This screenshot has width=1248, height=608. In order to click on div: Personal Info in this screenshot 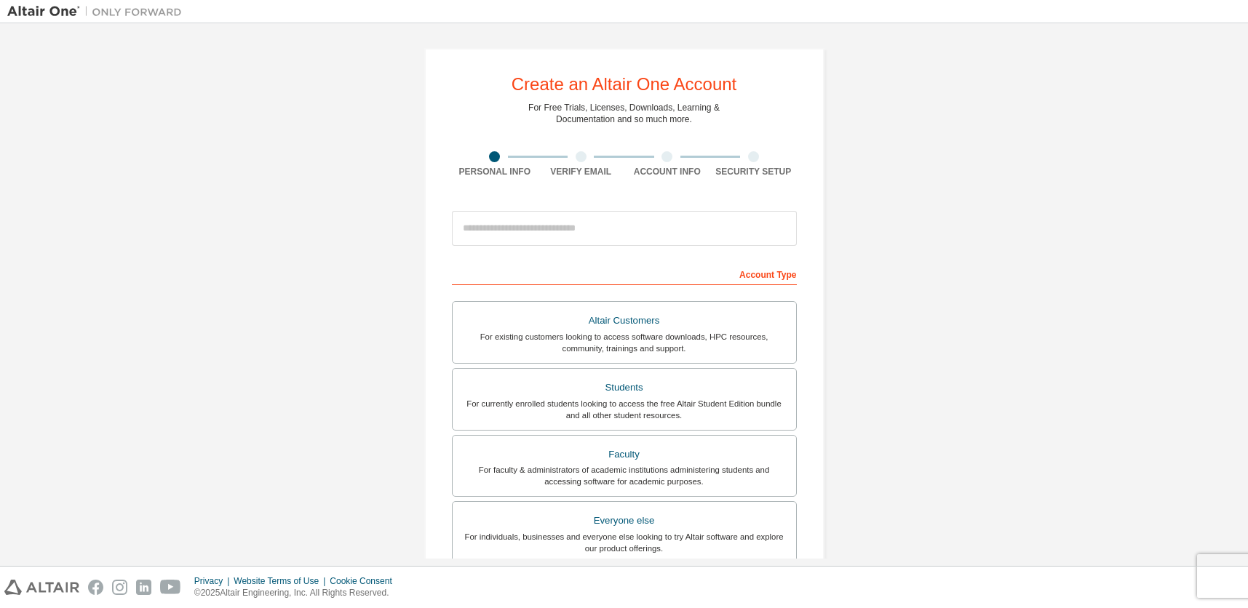, I will do `click(495, 172)`.